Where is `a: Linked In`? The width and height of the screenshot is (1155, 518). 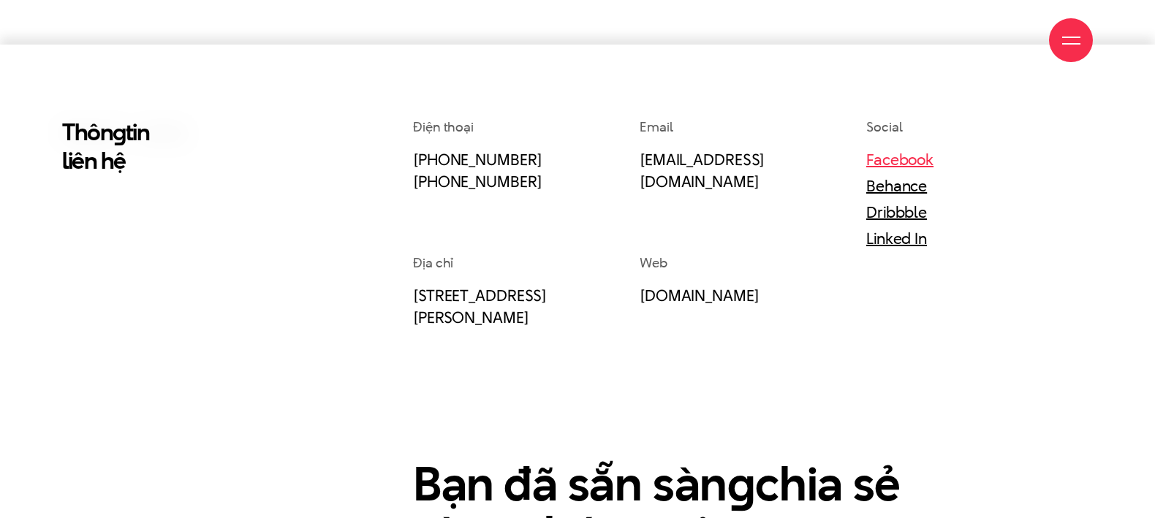 a: Linked In is located at coordinates (896, 238).